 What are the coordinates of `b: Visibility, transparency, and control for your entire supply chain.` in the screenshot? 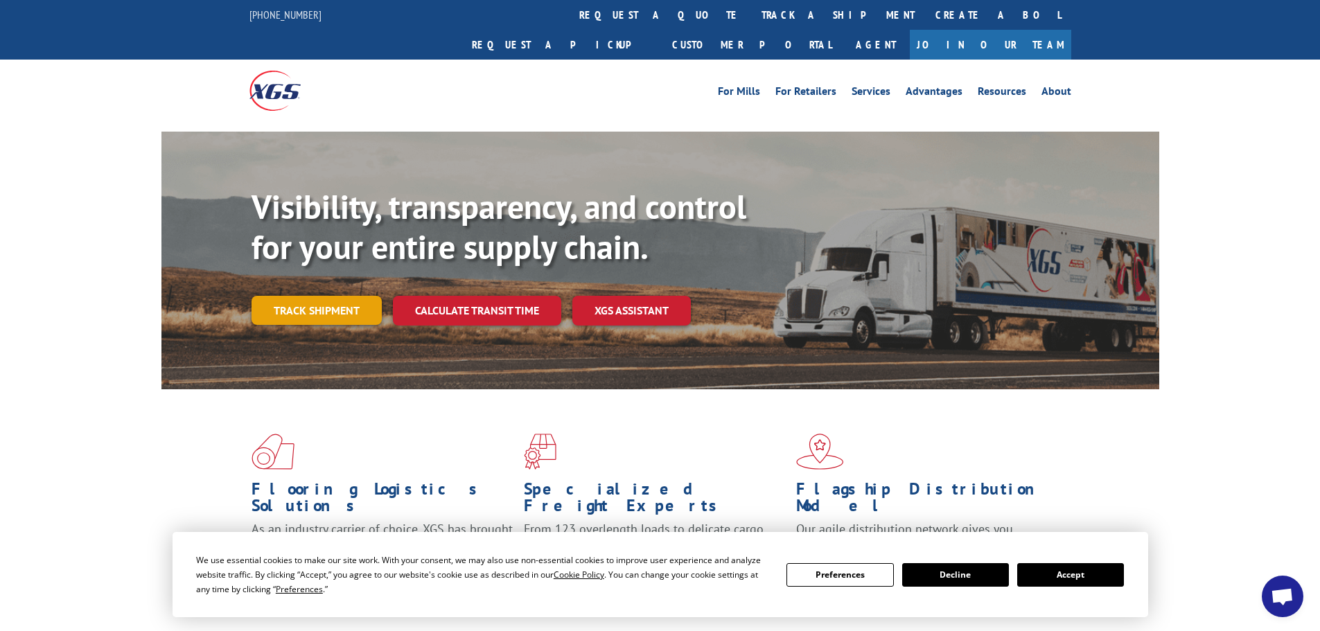 It's located at (499, 227).